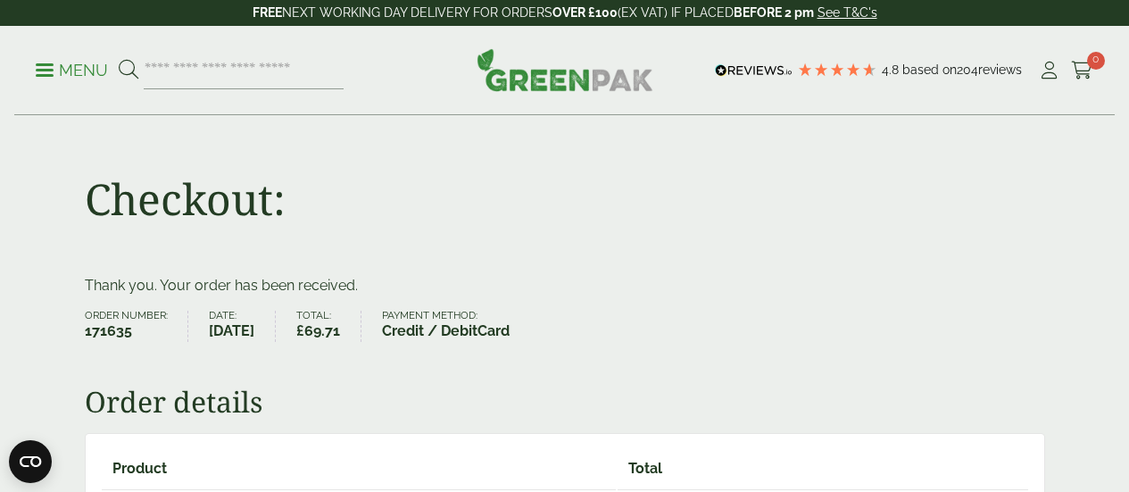 The image size is (1129, 492). Describe the element at coordinates (456, 326) in the screenshot. I see `li: Payment method:` at that location.